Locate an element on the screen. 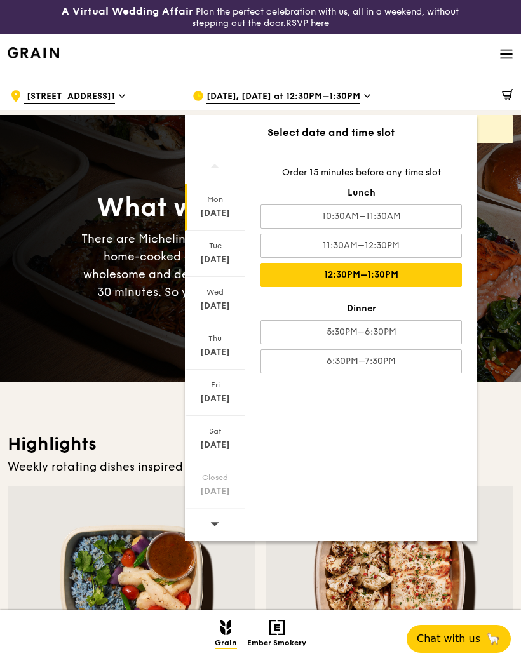 The image size is (521, 663). div: 10:30AM–11:30AM is located at coordinates (361, 217).